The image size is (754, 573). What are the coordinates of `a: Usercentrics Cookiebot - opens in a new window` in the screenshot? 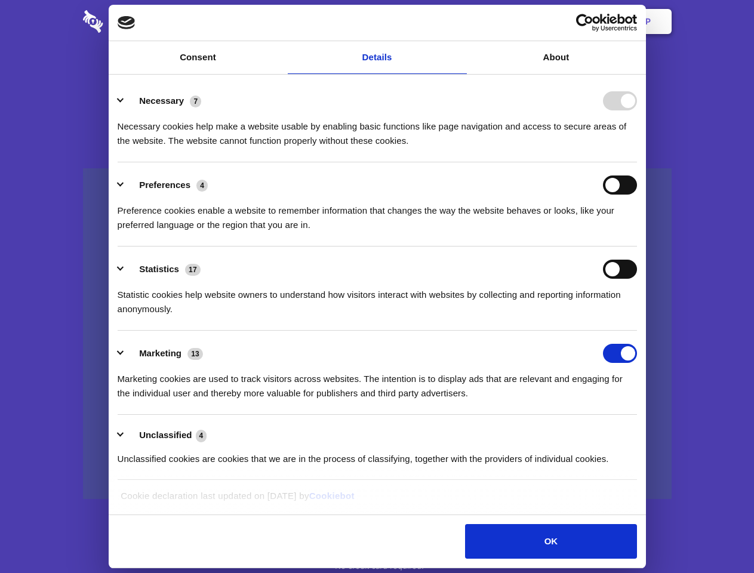 It's located at (584, 23).